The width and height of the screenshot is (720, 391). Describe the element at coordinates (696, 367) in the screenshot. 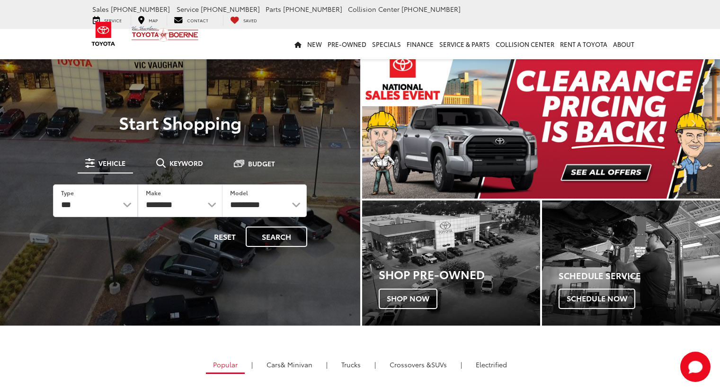

I see `svg: Start Chat` at that location.